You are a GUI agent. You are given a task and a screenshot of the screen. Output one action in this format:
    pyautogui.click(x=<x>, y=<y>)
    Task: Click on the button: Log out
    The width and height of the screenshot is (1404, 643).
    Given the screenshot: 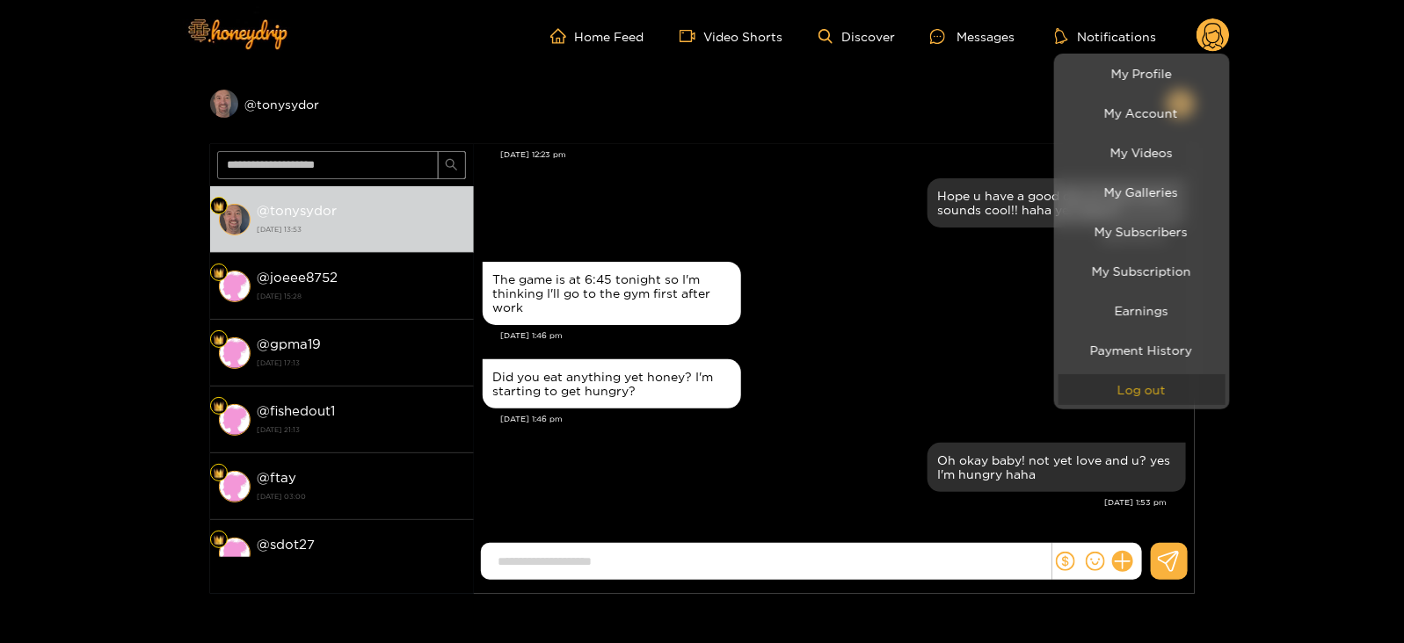 What is the action you would take?
    pyautogui.click(x=1142, y=389)
    